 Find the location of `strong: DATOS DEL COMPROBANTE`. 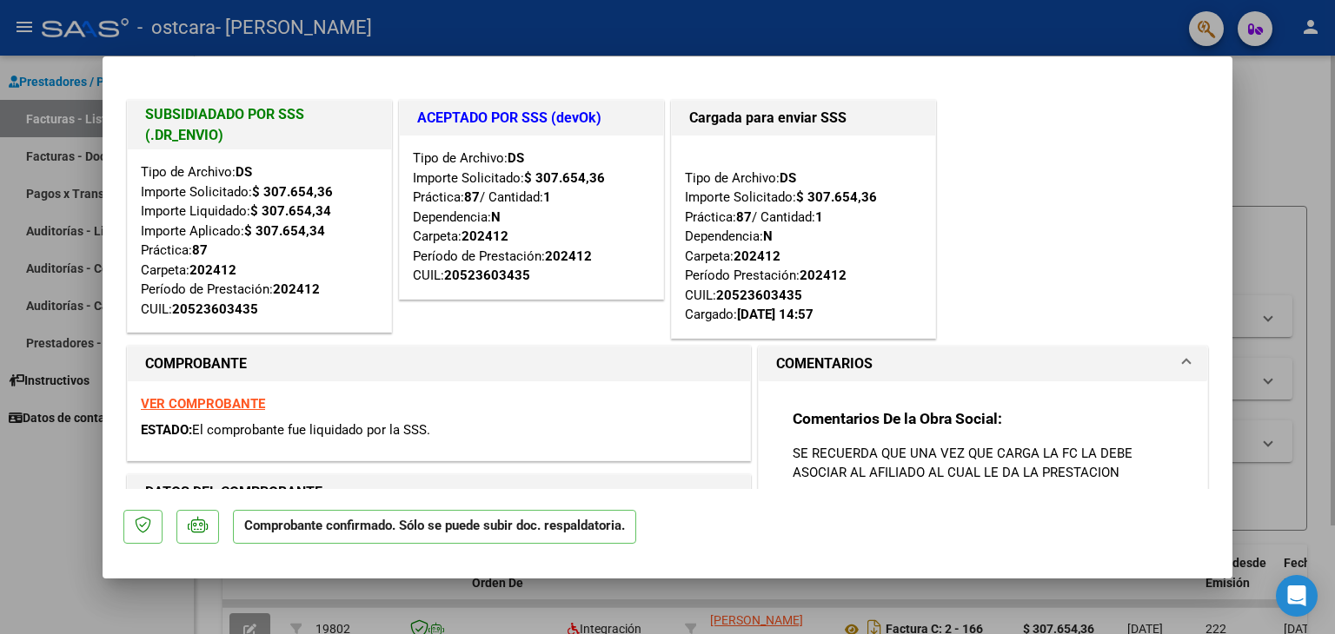

strong: DATOS DEL COMPROBANTE is located at coordinates (234, 492).